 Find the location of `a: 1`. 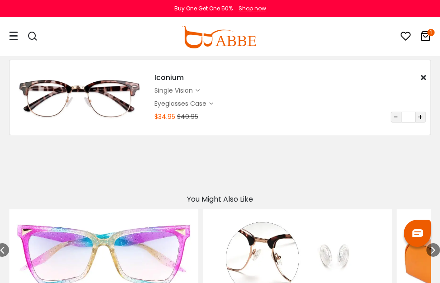

a: 1 is located at coordinates (425, 38).